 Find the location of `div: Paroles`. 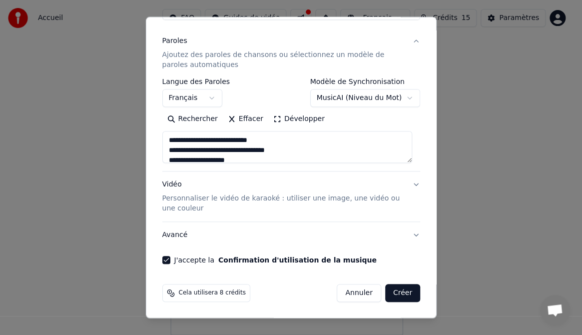

div: Paroles is located at coordinates (174, 41).